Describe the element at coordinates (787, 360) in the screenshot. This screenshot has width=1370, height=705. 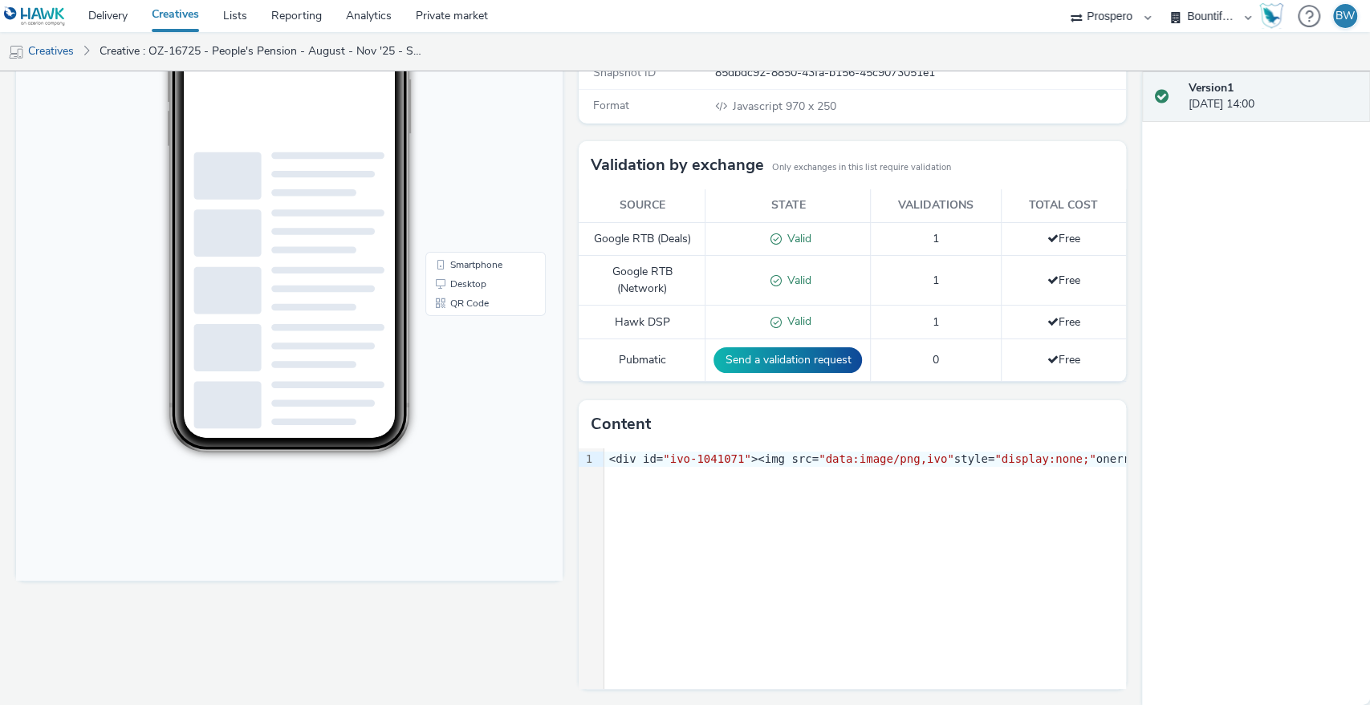
I see `button: Send a validation request` at that location.